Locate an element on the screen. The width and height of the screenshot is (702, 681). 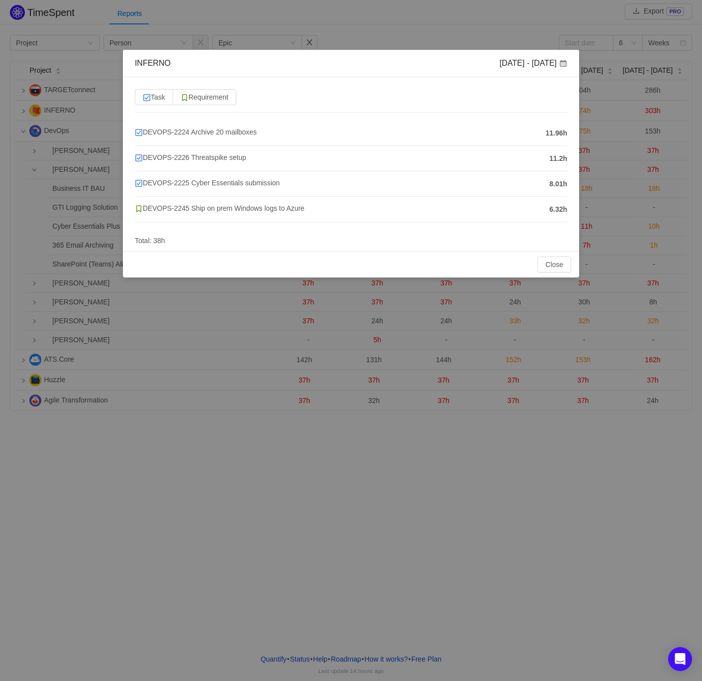
span: DEVOPS-2225 Cyber Essentials submission is located at coordinates (207, 183).